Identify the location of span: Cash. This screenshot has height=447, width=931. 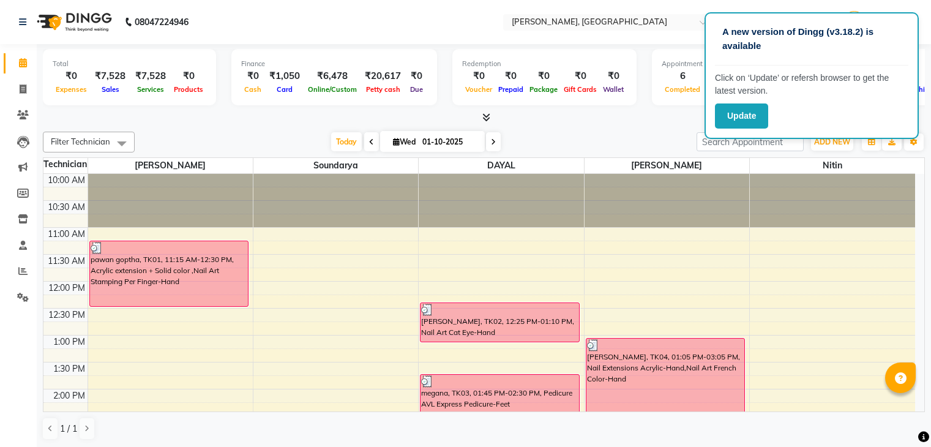
(253, 89).